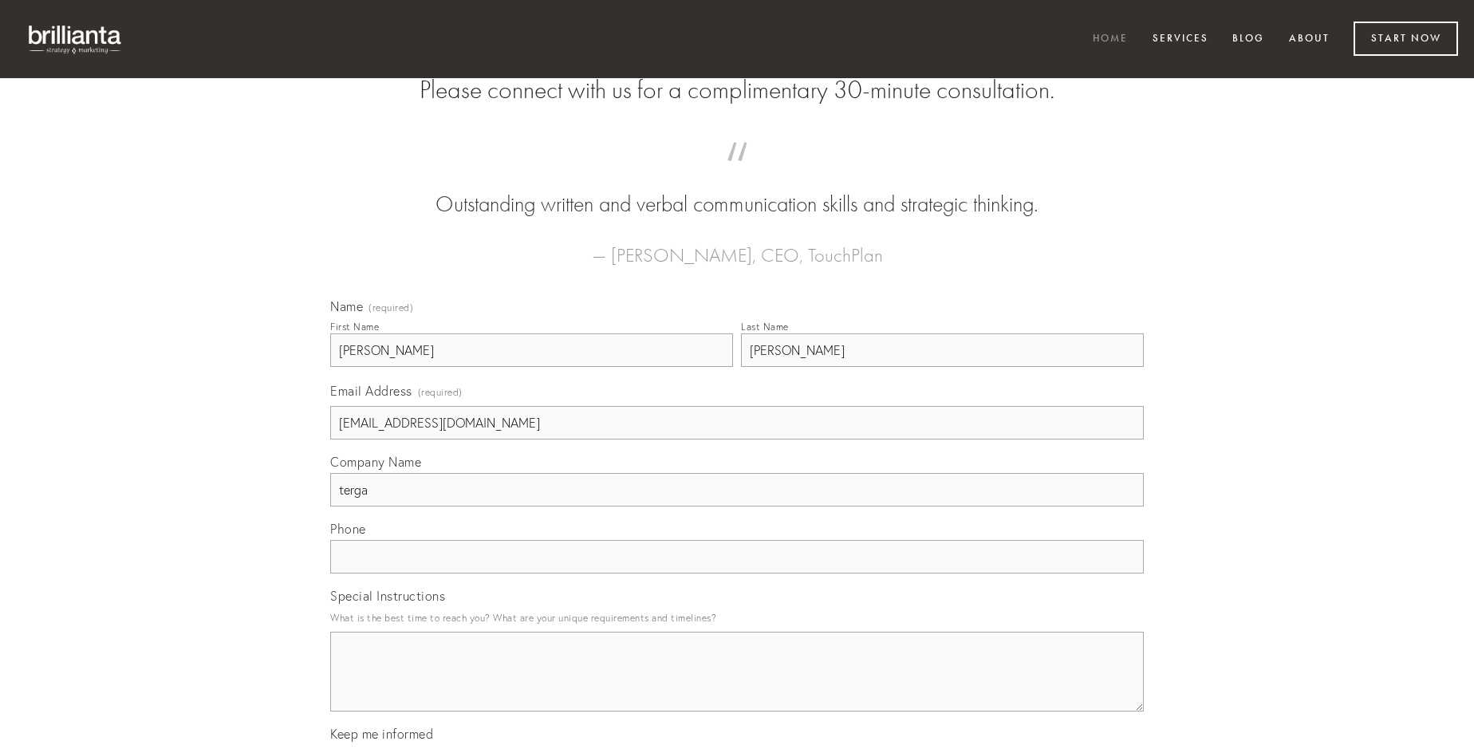  What do you see at coordinates (381, 734) in the screenshot?
I see `span: Keep me informed` at bounding box center [381, 734].